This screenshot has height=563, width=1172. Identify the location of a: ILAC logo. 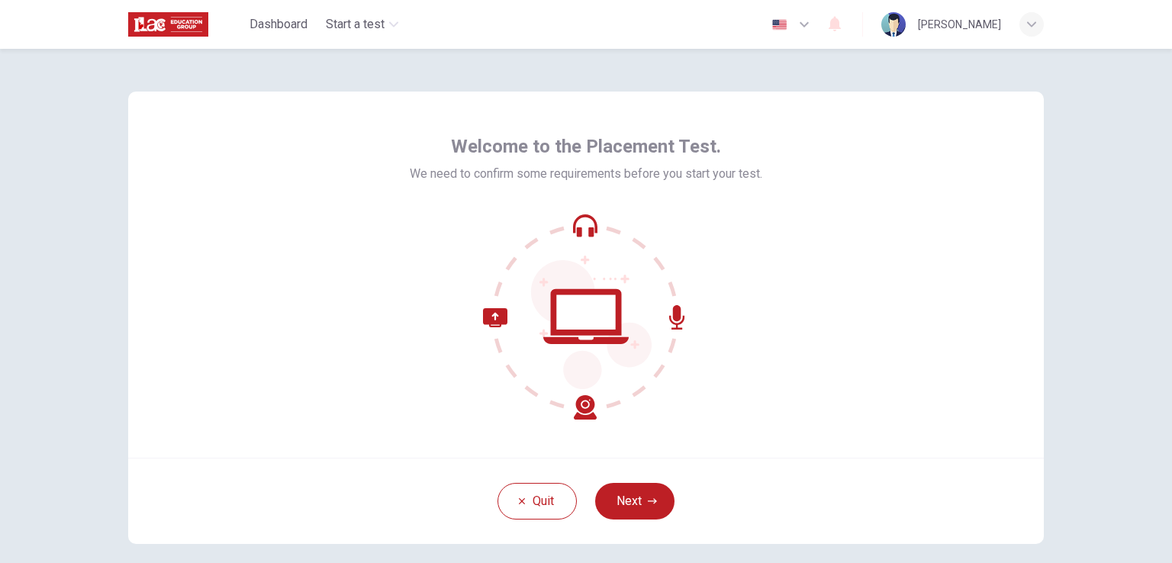
(185, 24).